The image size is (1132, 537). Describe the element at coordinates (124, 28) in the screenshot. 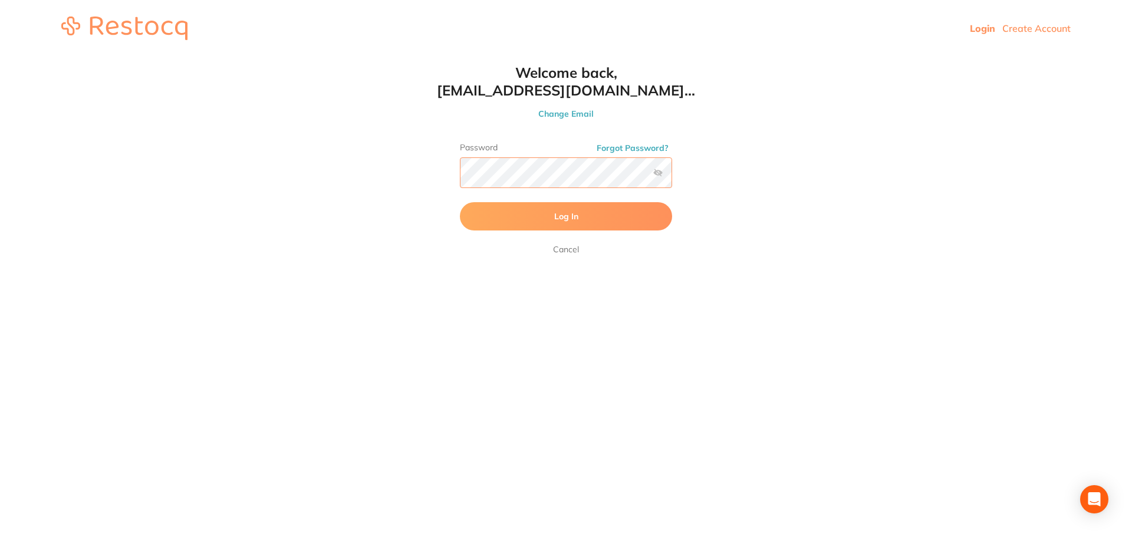

I see `img: restocq_logo.svg` at that location.